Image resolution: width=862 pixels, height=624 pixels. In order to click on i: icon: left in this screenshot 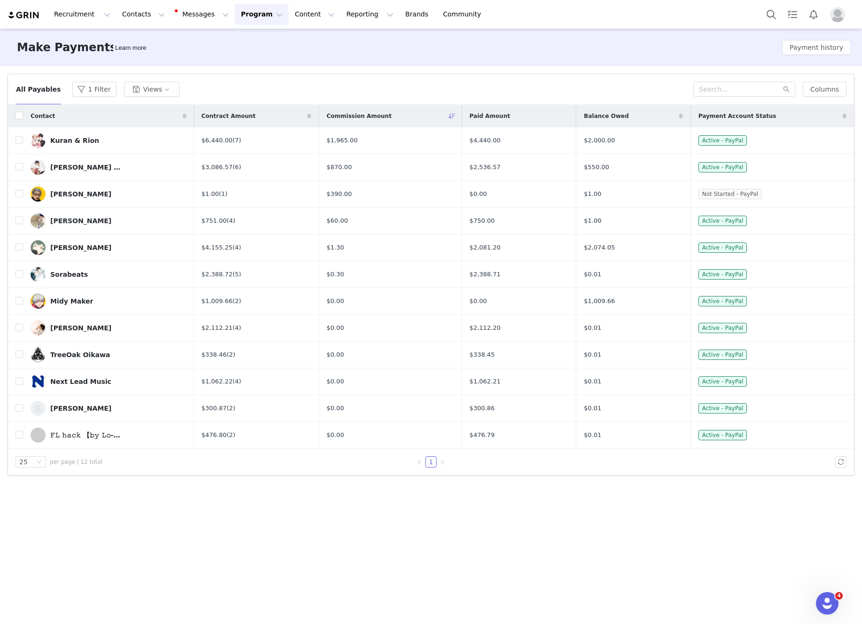, I will do `click(420, 463)`.